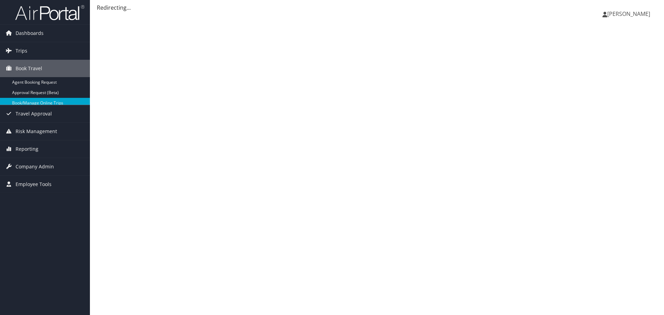 This screenshot has width=664, height=315. Describe the element at coordinates (29, 33) in the screenshot. I see `span: Dashboards` at that location.